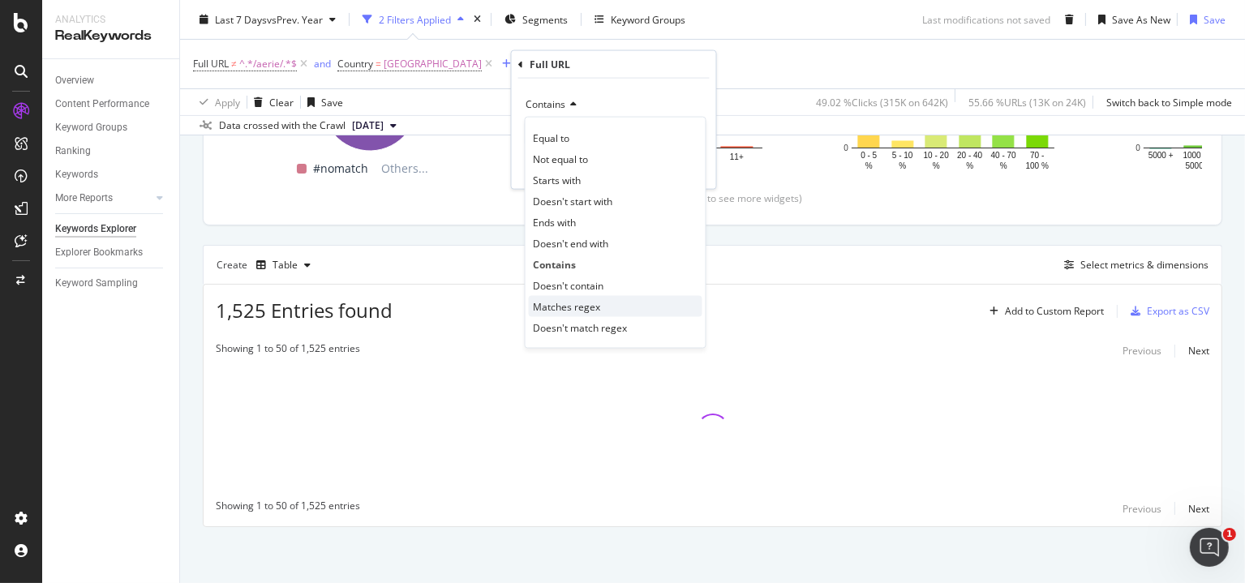 The image size is (1245, 583). Describe the element at coordinates (882, 101) in the screenshot. I see `div: 49.02 % Clicks ( 315K on 642K )` at that location.